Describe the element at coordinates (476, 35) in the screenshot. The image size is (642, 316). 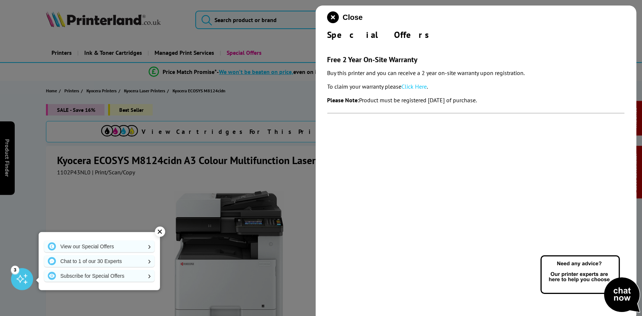
I see `div: Special Offers` at that location.